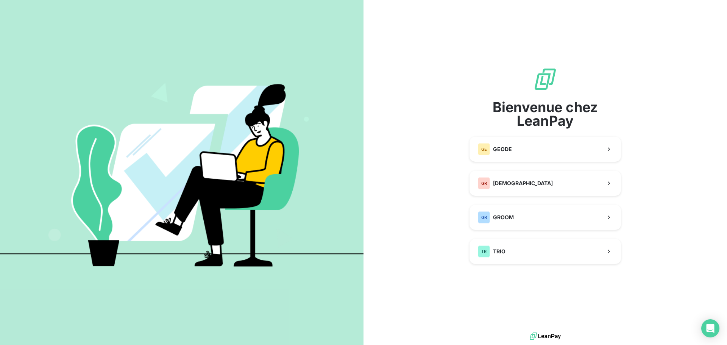 The width and height of the screenshot is (727, 345). Describe the element at coordinates (502, 149) in the screenshot. I see `span: GEODE` at that location.